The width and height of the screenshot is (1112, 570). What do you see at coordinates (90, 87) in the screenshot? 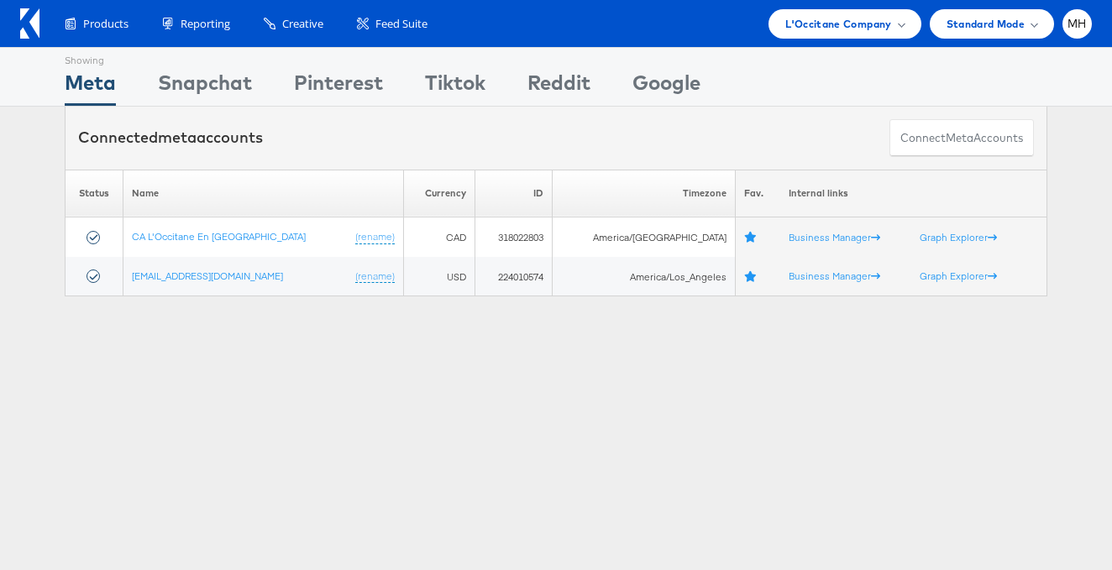
I see `div: Meta` at bounding box center [90, 87].